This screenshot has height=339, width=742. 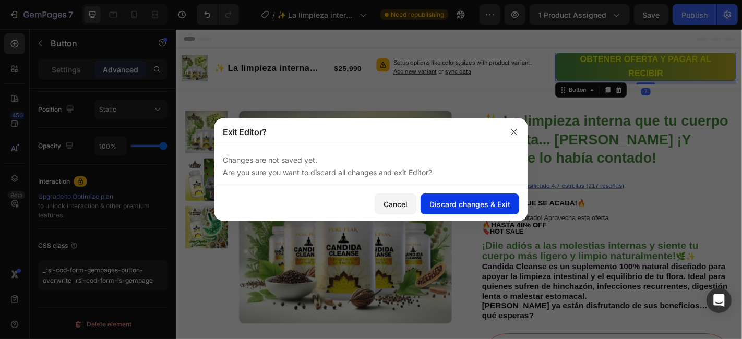 What do you see at coordinates (469, 204) in the screenshot?
I see `button: Discard changes & Exit` at bounding box center [469, 204].